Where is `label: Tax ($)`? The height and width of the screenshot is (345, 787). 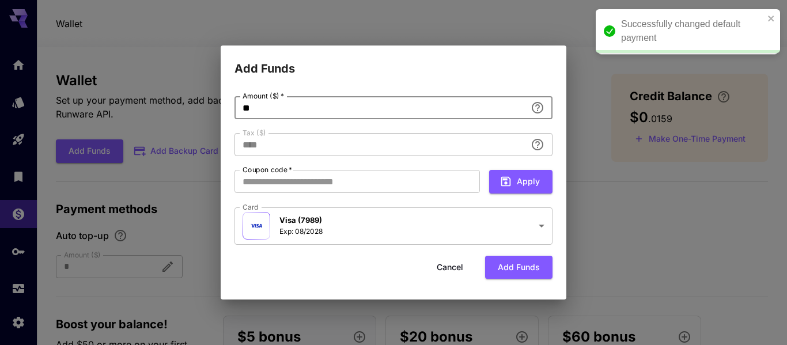 label: Tax ($) is located at coordinates (254, 132).